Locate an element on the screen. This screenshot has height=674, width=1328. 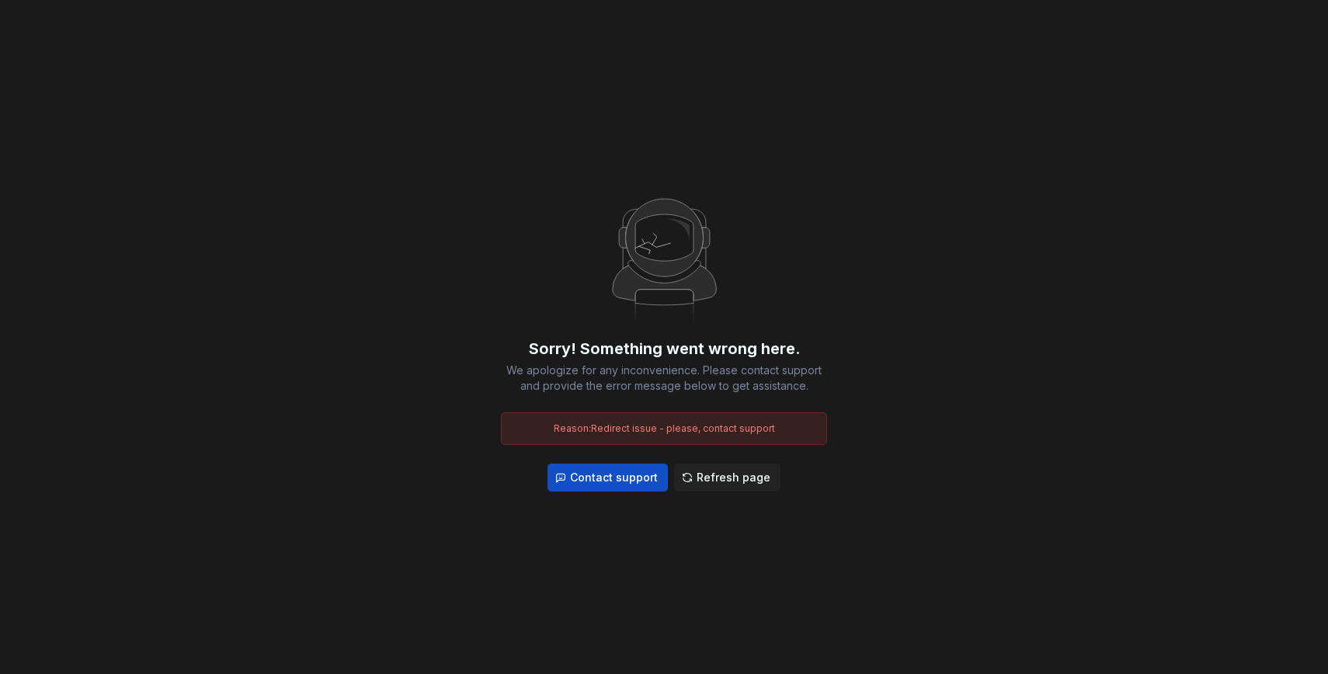
div: Sorry! Something went wrong here. is located at coordinates (664, 349).